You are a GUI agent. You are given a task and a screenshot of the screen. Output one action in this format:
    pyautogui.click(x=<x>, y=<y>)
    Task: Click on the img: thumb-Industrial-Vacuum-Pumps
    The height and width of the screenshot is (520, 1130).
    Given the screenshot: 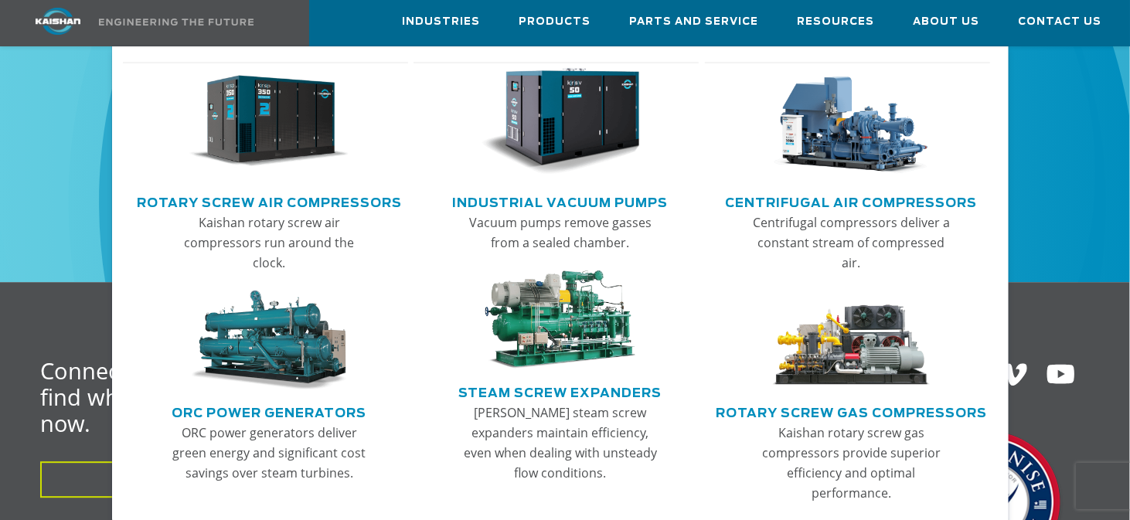 What is the action you would take?
    pyautogui.click(x=561, y=121)
    